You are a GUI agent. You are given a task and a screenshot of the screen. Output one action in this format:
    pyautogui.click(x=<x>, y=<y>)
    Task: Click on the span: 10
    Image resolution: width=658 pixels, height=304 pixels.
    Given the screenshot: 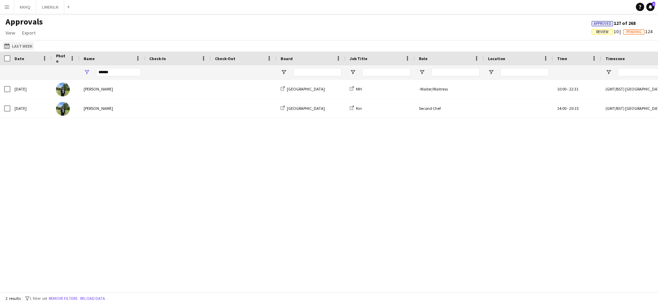 What is the action you would take?
    pyautogui.click(x=607, y=31)
    